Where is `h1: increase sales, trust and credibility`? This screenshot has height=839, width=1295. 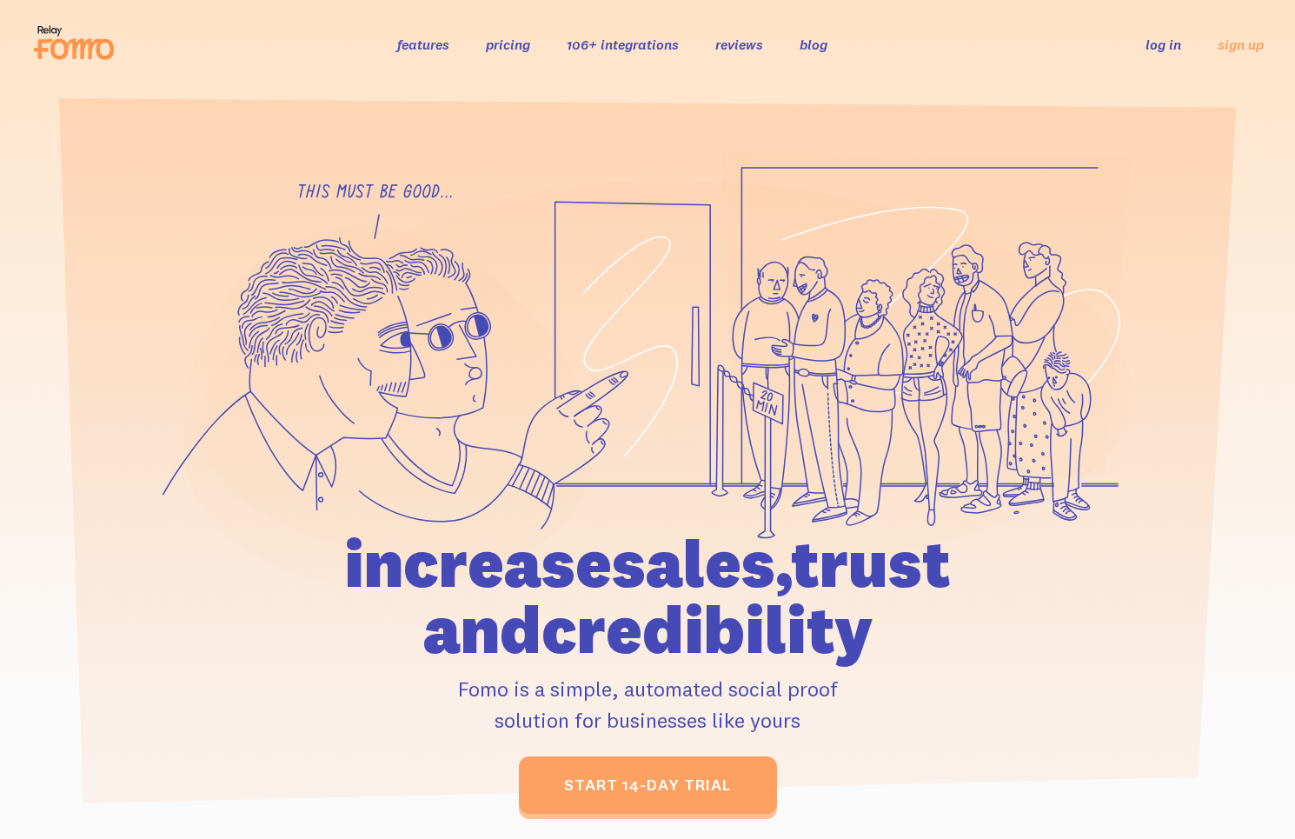 h1: increase sales, trust and credibility is located at coordinates (648, 596).